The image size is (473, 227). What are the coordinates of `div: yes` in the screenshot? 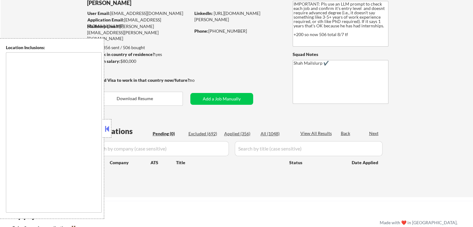 It's located at (137, 54).